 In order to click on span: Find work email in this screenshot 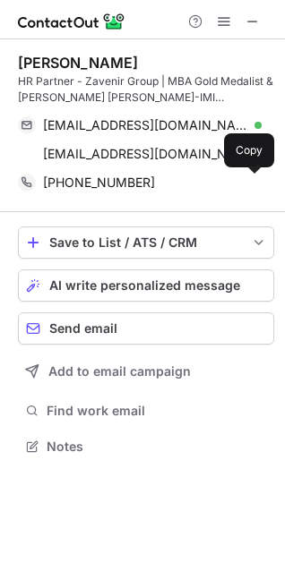, I will do `click(157, 411)`.